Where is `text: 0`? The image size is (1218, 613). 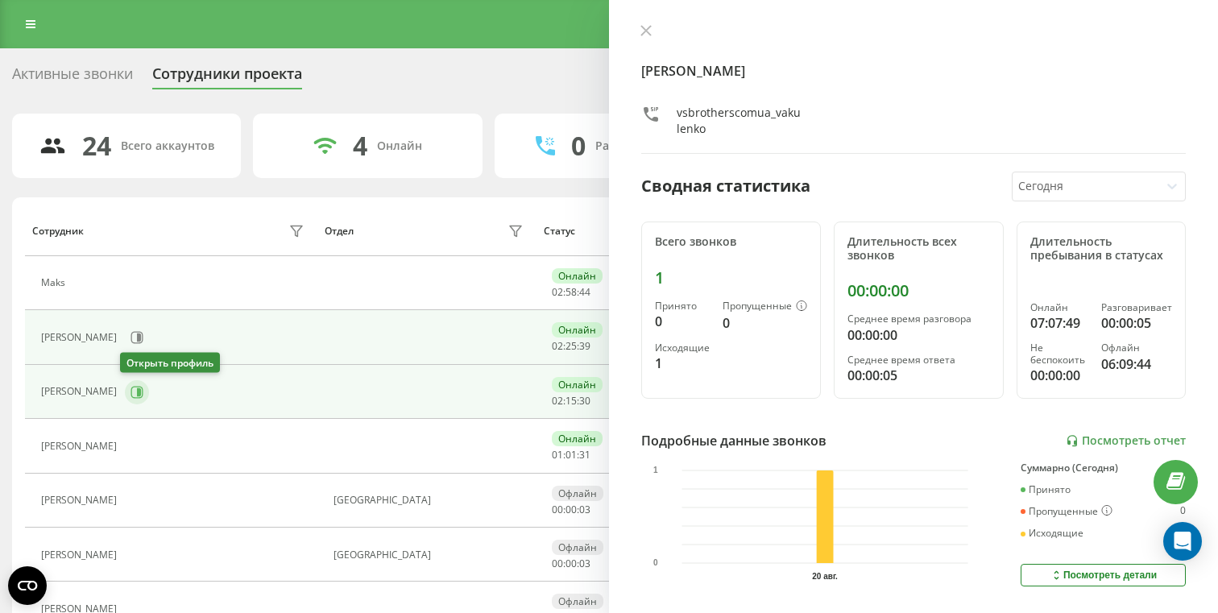
text: 0 is located at coordinates (656, 562).